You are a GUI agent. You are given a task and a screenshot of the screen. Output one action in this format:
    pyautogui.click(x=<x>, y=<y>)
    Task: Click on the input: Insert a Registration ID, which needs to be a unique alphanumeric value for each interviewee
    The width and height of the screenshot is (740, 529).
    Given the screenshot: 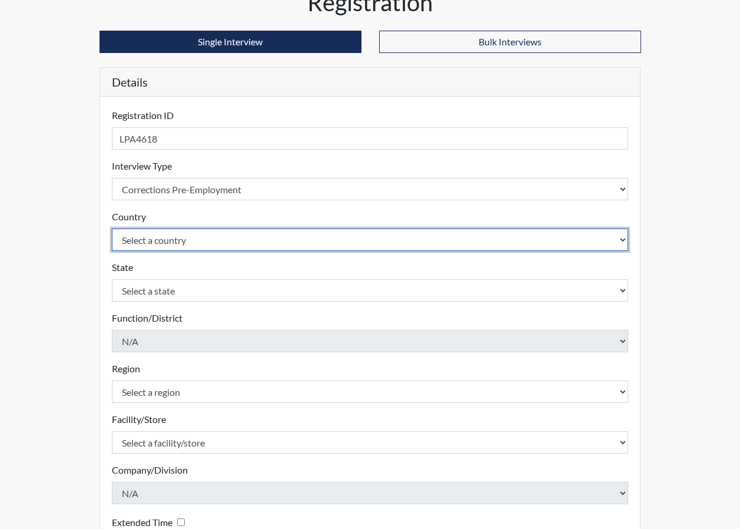 What is the action you would take?
    pyautogui.click(x=370, y=138)
    